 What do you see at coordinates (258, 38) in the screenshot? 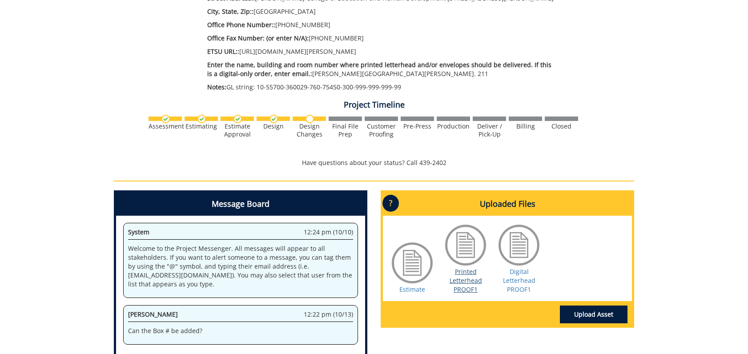
I see `span: Office Fax Number: (or enter N/A):` at bounding box center [258, 38].